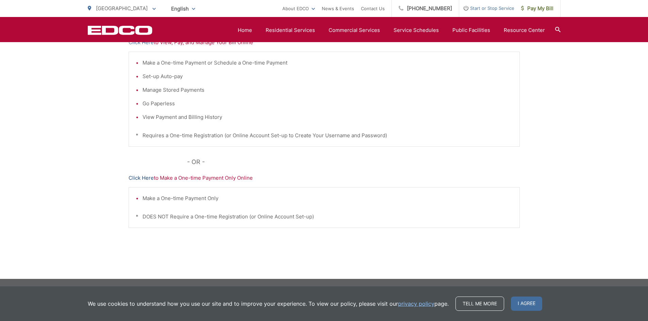  I want to click on a: Residential Services, so click(290, 30).